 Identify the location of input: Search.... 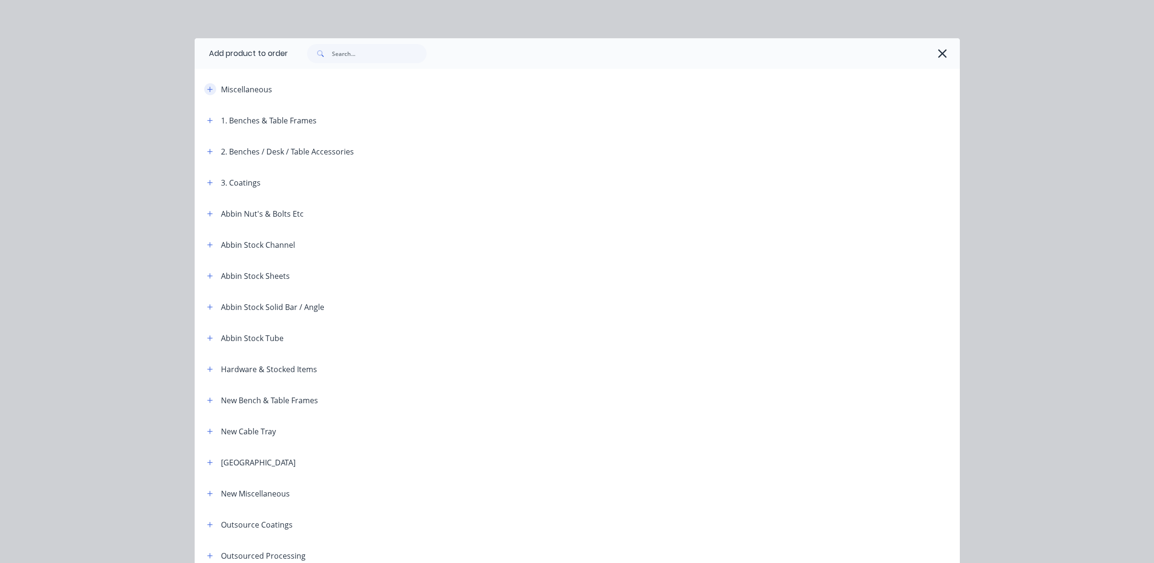
(379, 54).